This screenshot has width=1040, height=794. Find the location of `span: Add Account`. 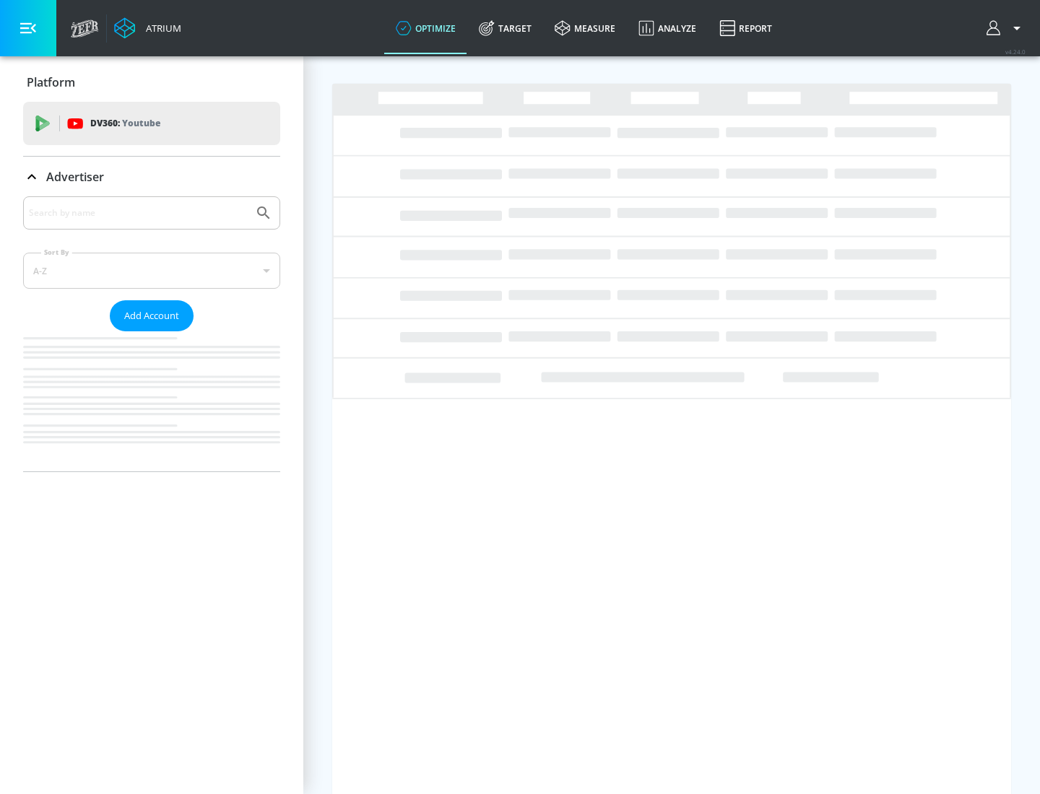

span: Add Account is located at coordinates (152, 316).